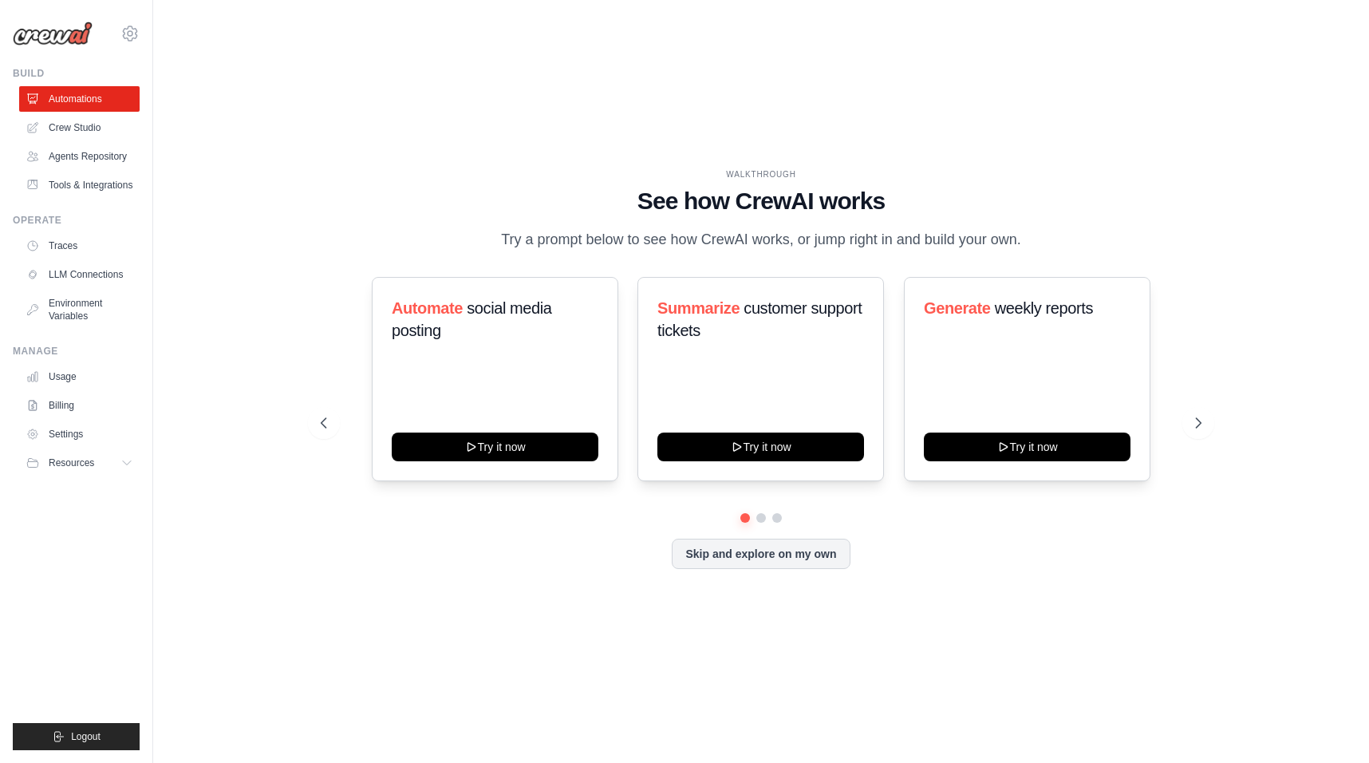  I want to click on span: customer support tickets, so click(760, 319).